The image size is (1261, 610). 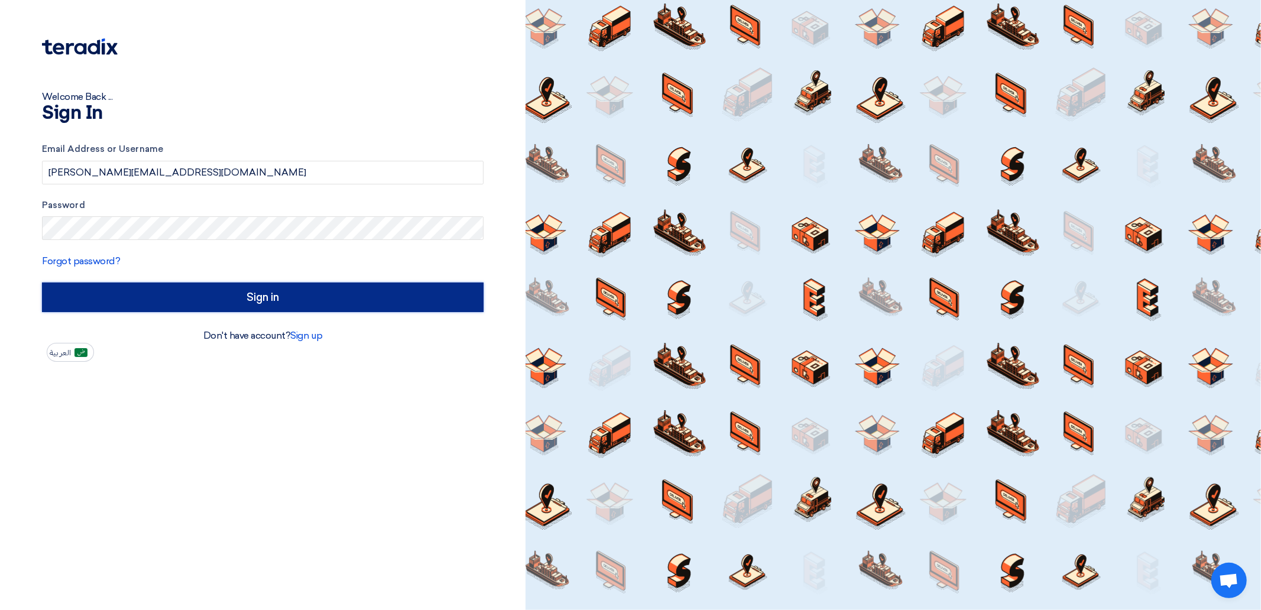 I want to click on label: Password, so click(x=262, y=205).